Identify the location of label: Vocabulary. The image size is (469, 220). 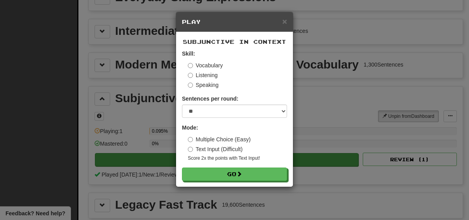
(205, 66).